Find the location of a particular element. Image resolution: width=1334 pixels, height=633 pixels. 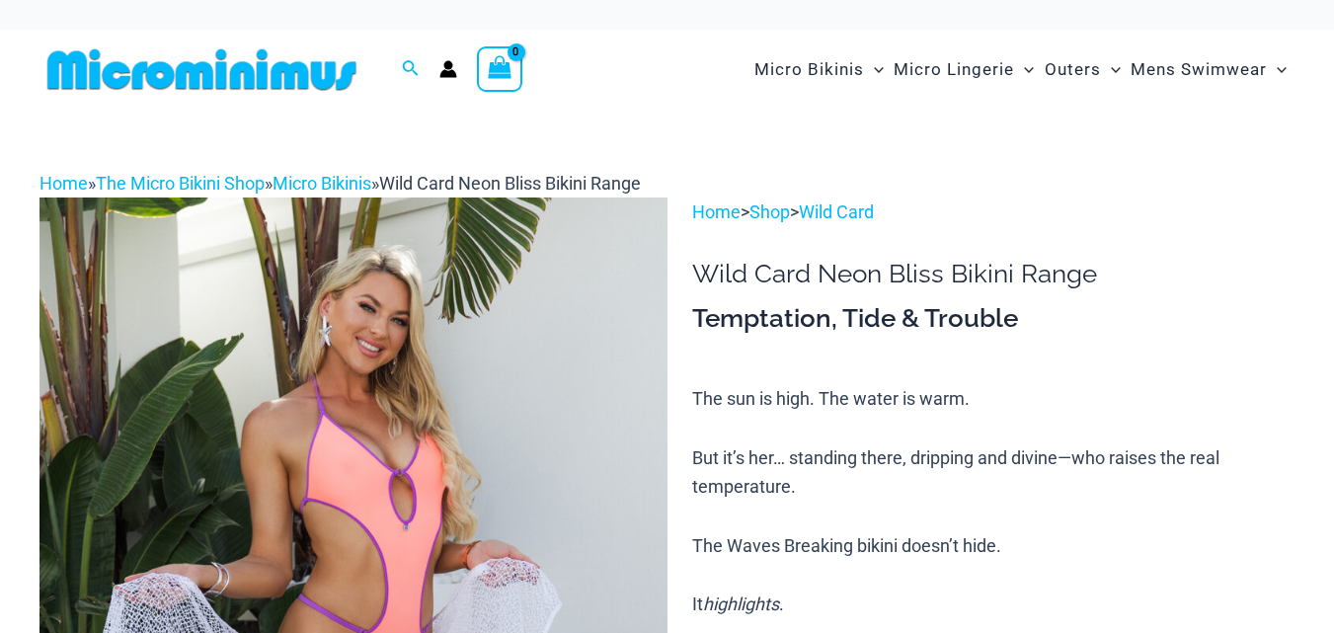

span: Mens Swimwear is located at coordinates (1198, 69).